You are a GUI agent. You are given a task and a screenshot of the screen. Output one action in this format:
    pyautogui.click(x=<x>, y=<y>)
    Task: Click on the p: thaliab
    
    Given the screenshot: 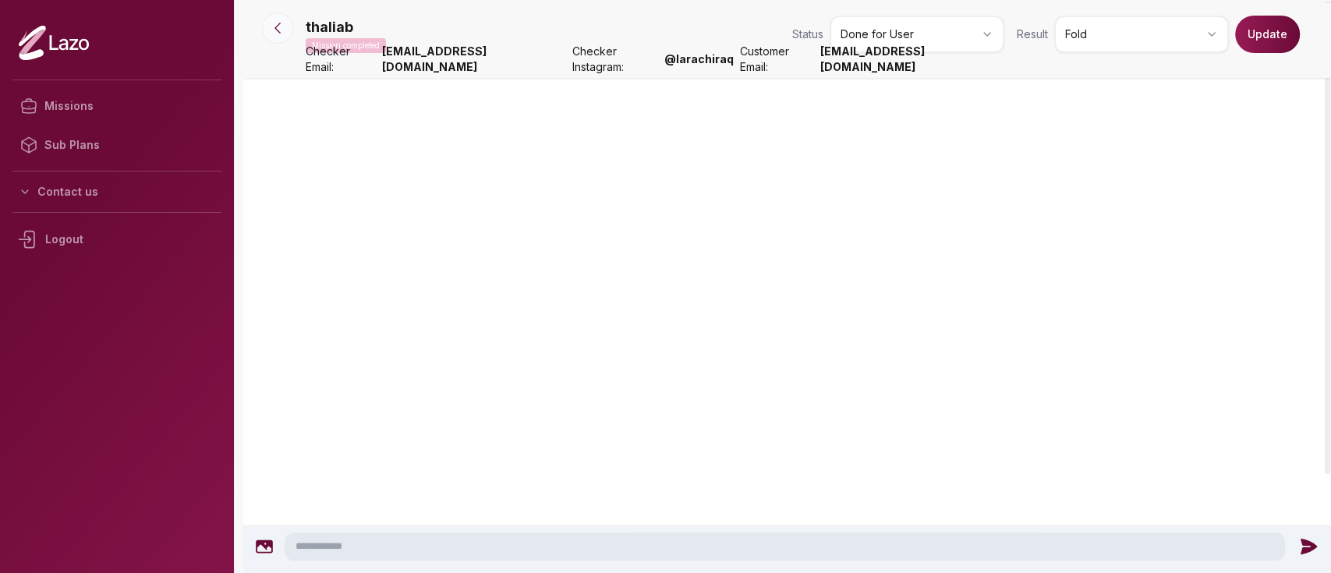 What is the action you would take?
    pyautogui.click(x=329, y=27)
    